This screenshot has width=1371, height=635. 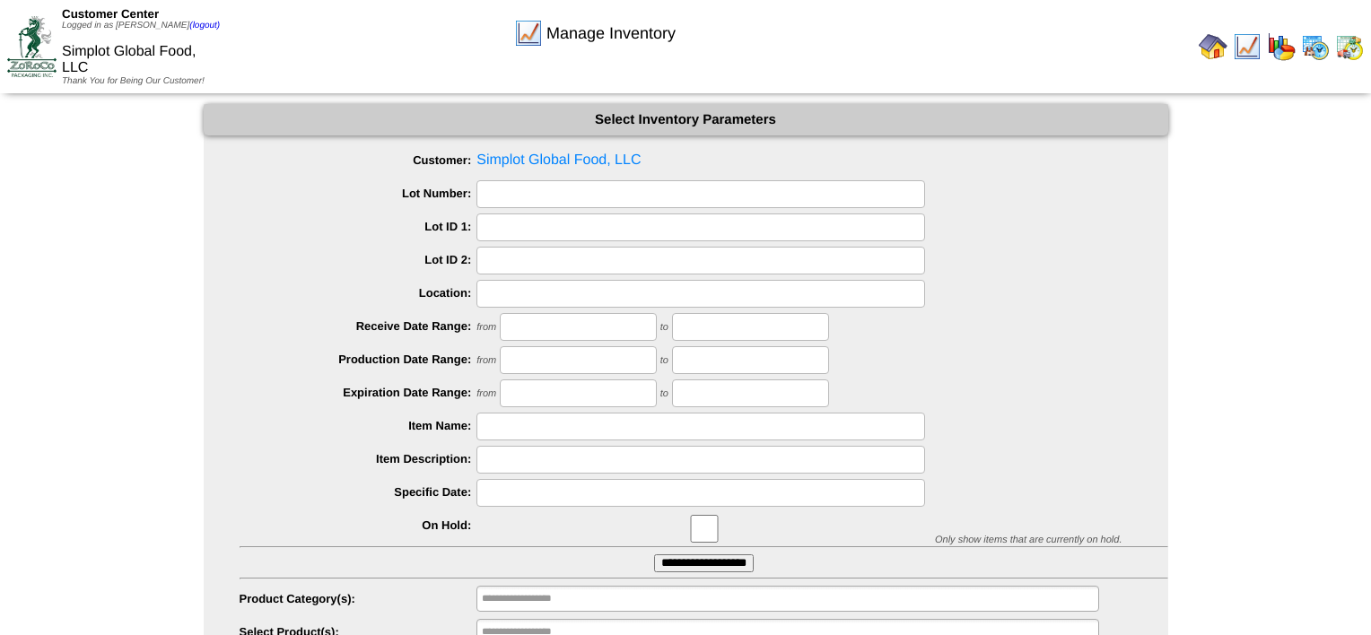 What do you see at coordinates (358, 326) in the screenshot?
I see `label: Receive Date Range:` at bounding box center [358, 326].